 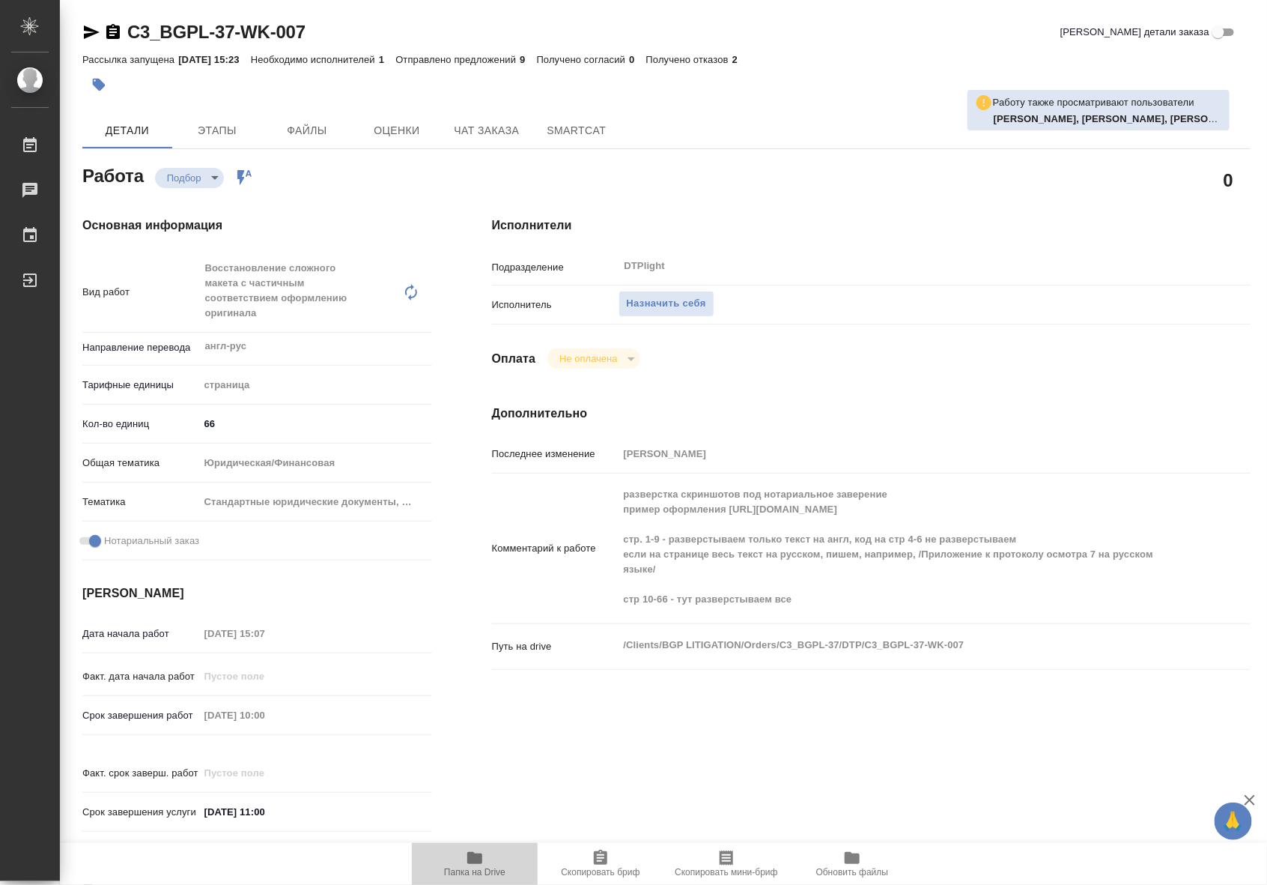 What do you see at coordinates (141, 385) in the screenshot?
I see `p: Тарифные единицы` at bounding box center [141, 385].